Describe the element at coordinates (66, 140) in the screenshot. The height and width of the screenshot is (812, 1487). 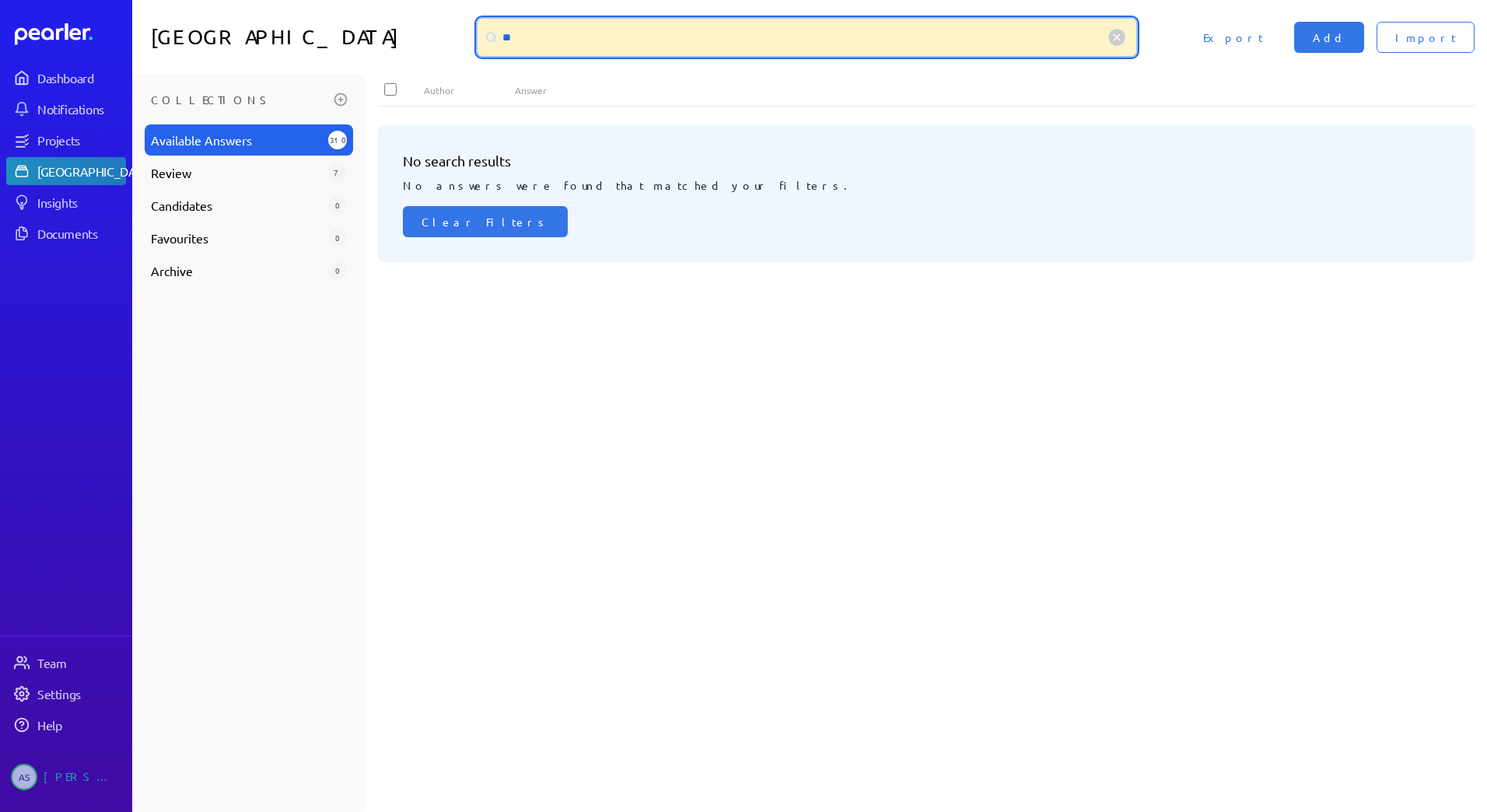
I see `a: Projects` at that location.